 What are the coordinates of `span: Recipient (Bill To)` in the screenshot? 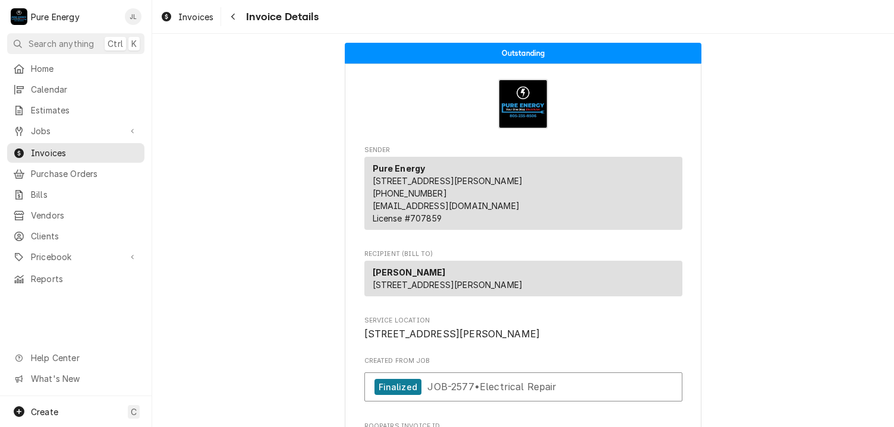 It's located at (523, 254).